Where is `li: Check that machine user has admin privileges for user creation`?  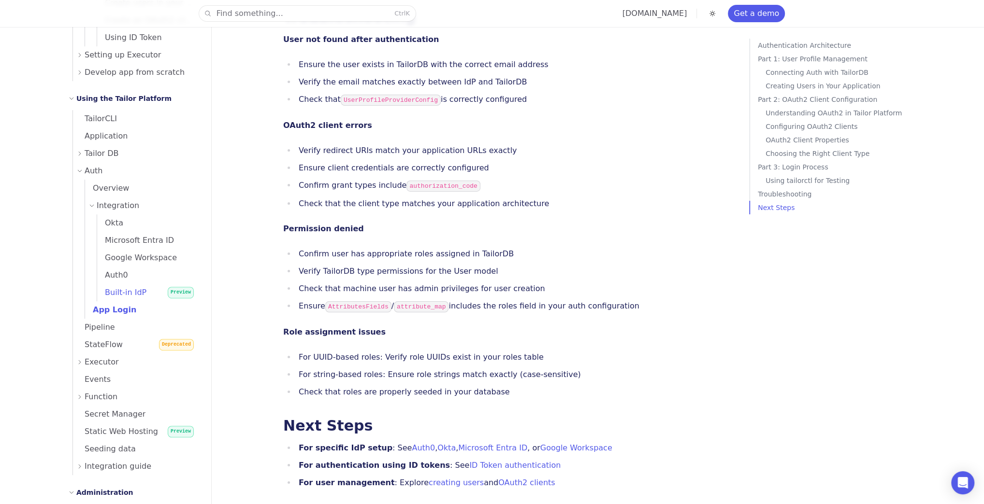 li: Check that machine user has admin privileges for user creation is located at coordinates (483, 289).